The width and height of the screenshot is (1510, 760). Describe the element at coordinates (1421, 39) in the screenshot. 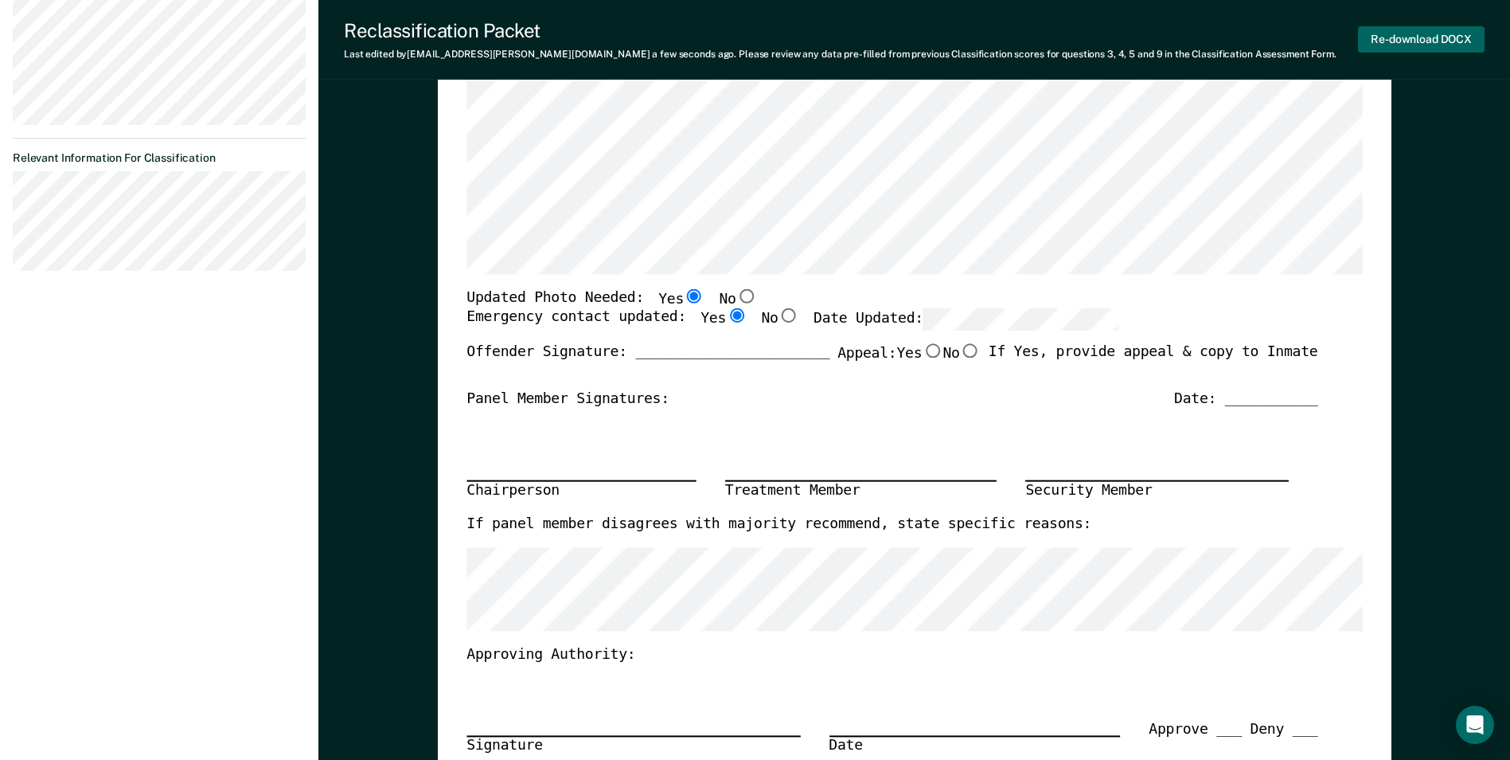

I see `button: Re-download DOCX` at that location.